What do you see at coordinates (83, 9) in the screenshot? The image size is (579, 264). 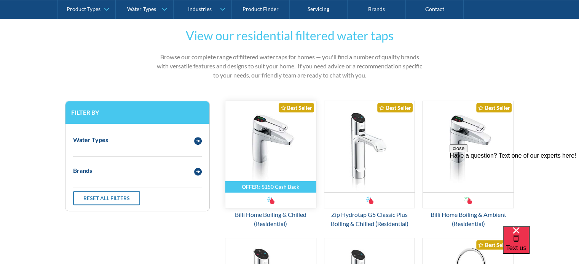 I see `div: Product Types` at bounding box center [83, 9].